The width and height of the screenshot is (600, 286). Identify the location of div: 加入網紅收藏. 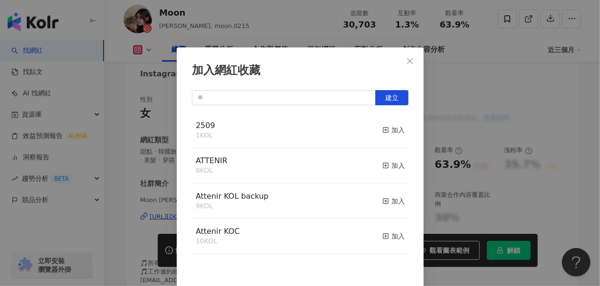
(300, 71).